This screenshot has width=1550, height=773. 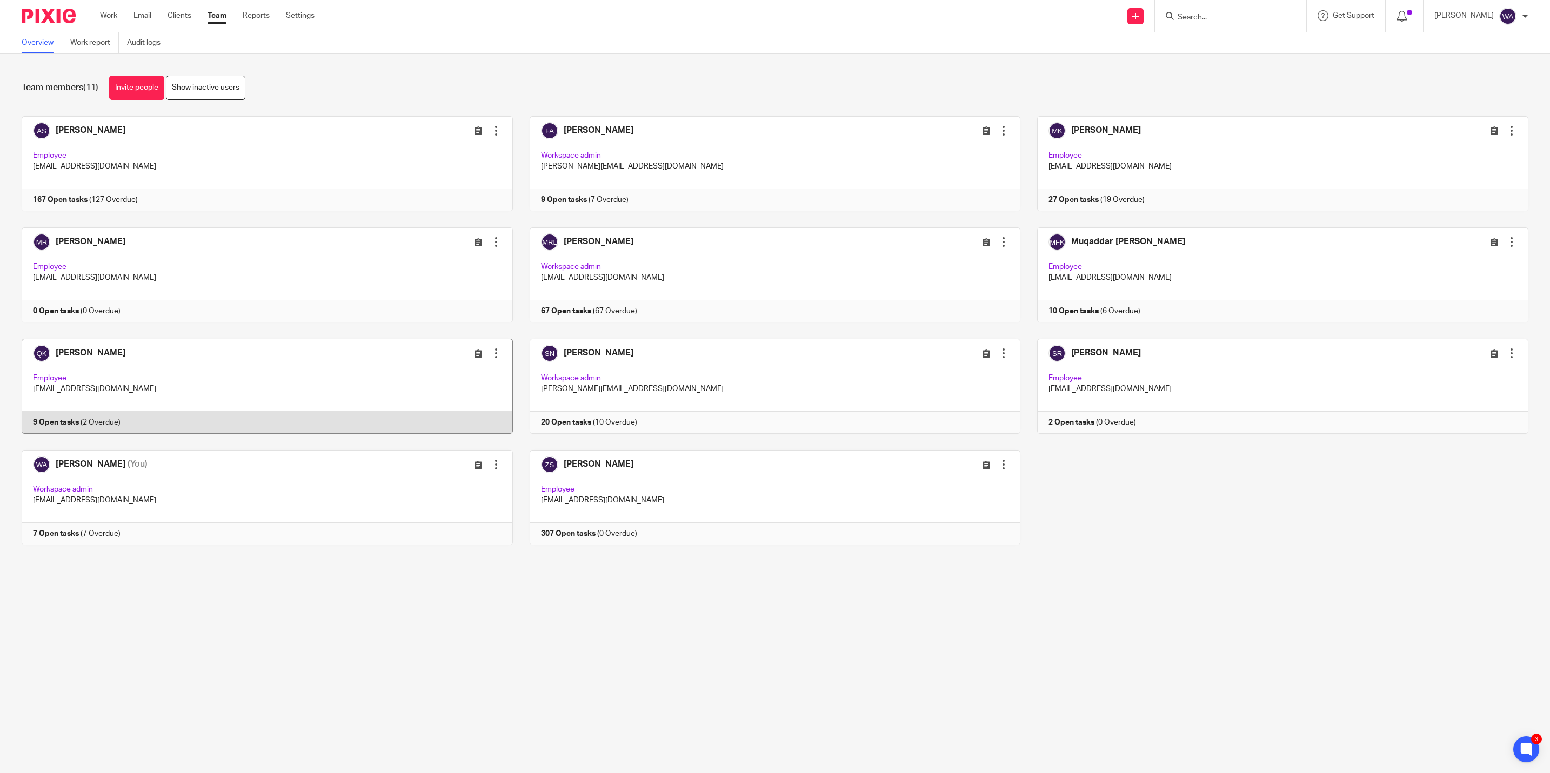 What do you see at coordinates (109, 16) in the screenshot?
I see `a: Work` at bounding box center [109, 16].